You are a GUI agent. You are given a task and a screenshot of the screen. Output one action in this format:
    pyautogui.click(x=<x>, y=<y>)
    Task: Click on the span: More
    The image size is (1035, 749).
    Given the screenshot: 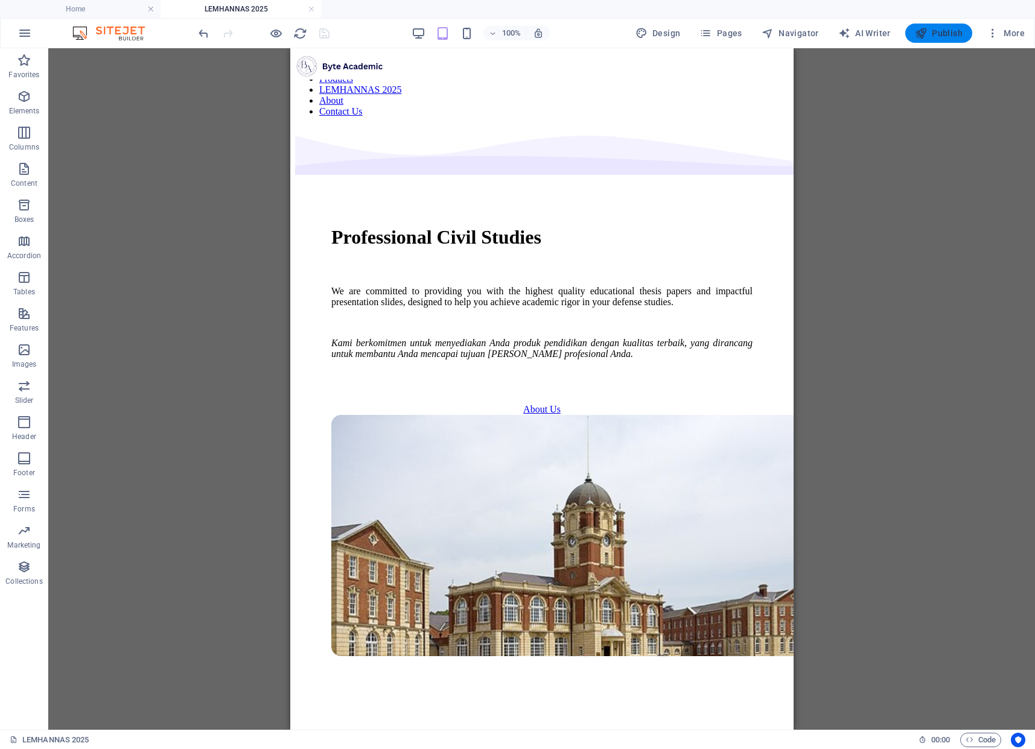 What is the action you would take?
    pyautogui.click(x=1005, y=33)
    